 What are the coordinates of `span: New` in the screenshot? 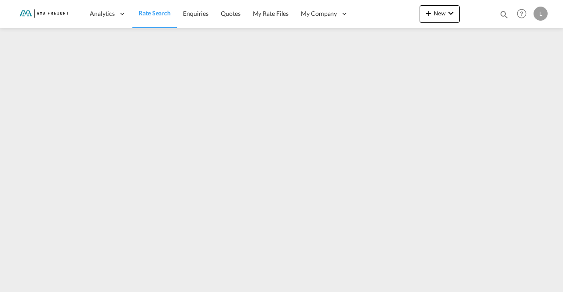 It's located at (439, 13).